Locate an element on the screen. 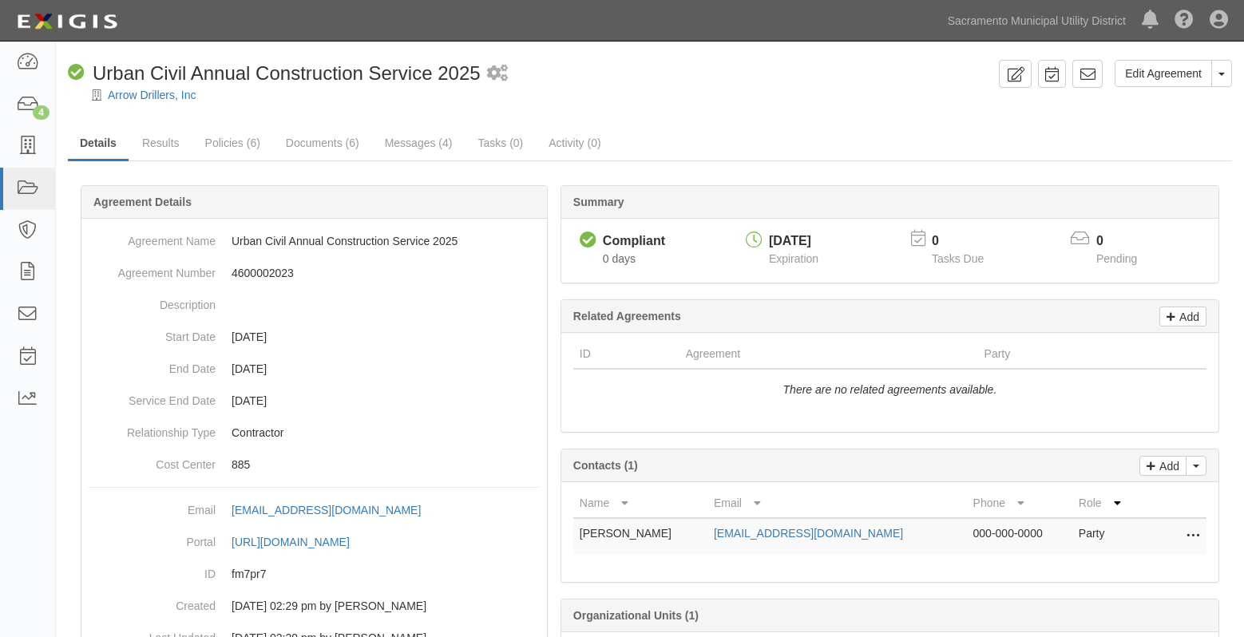  dt: End Date is located at coordinates (152, 365).